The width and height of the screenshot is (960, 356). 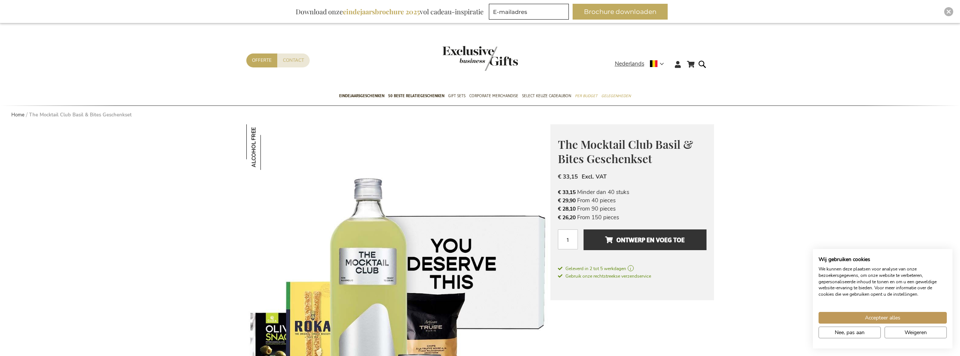 I want to click on button: Pas cookie voorkeuren aan, so click(x=849, y=333).